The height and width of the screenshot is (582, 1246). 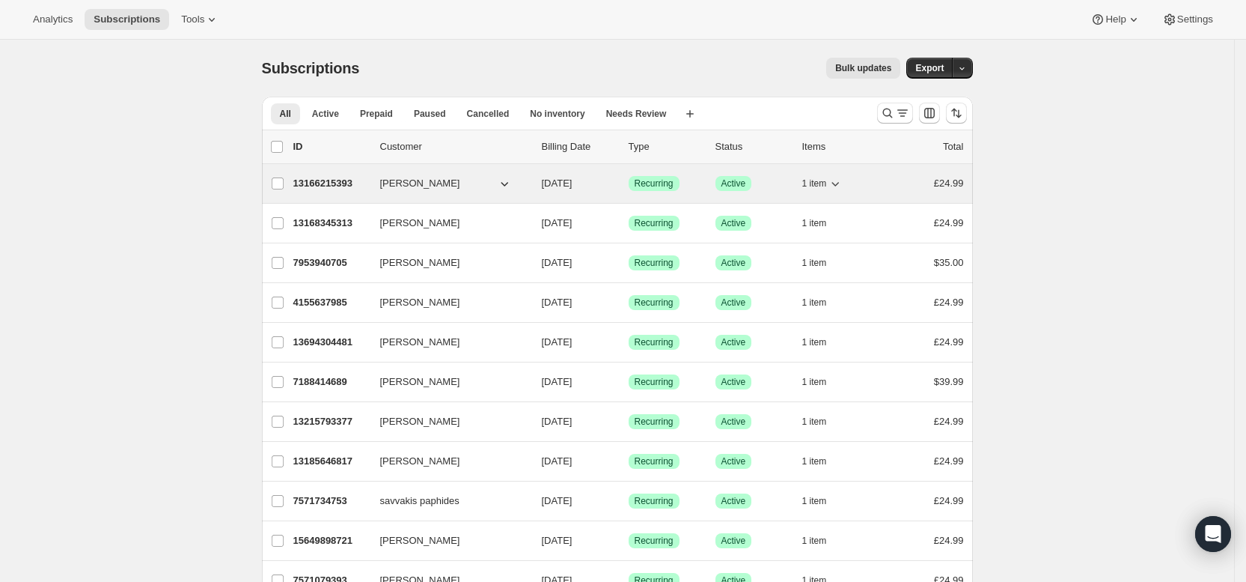 What do you see at coordinates (488, 114) in the screenshot?
I see `span: Cancelled` at bounding box center [488, 114].